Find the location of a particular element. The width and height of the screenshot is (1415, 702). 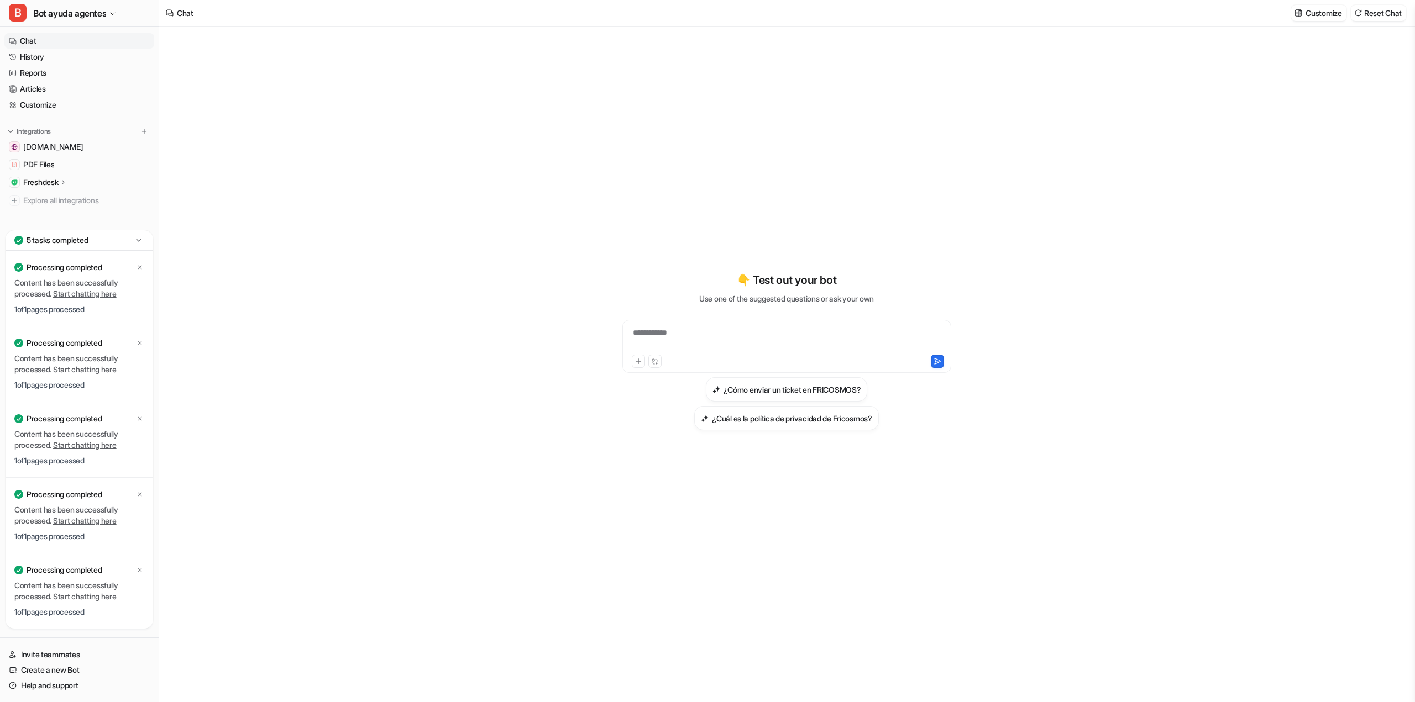

img: PDF Files is located at coordinates (14, 165).